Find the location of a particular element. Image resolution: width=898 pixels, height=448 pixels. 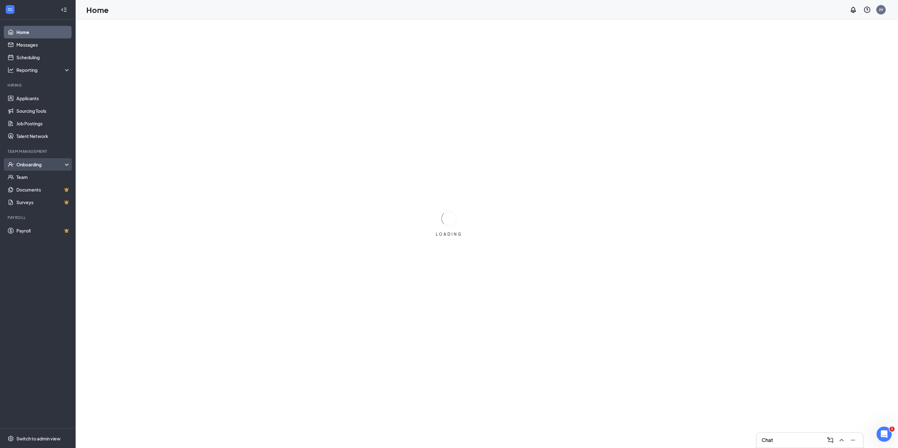

svg: UserCheck is located at coordinates (11, 165).